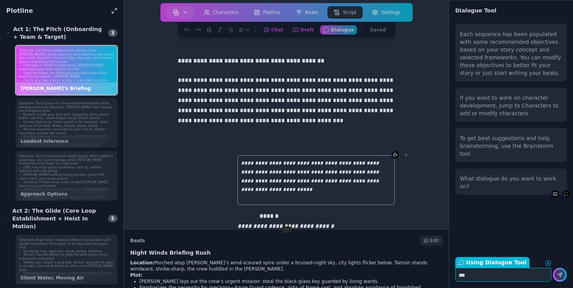 The width and height of the screenshot is (573, 288). What do you see at coordinates (176, 12) in the screenshot?
I see `img: storyboard` at bounding box center [176, 12].